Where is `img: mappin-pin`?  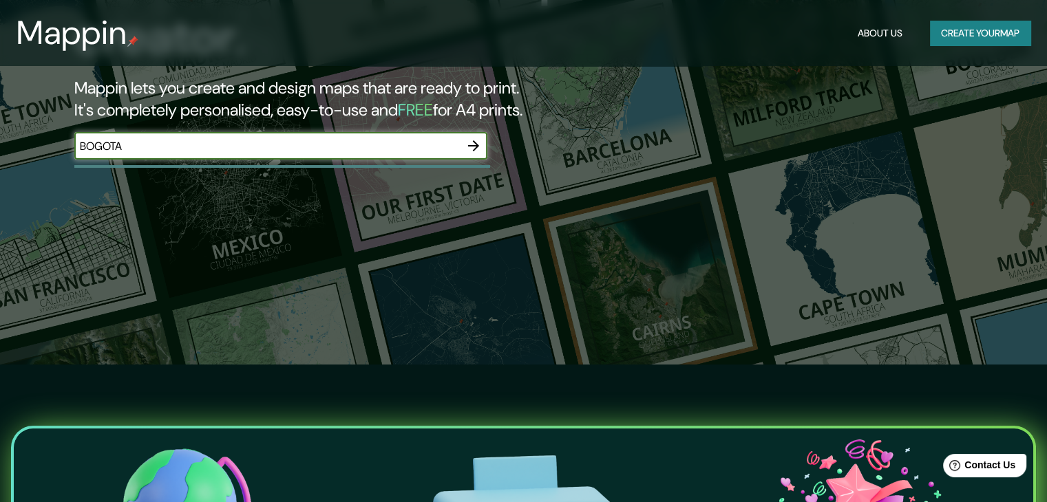 img: mappin-pin is located at coordinates (133, 41).